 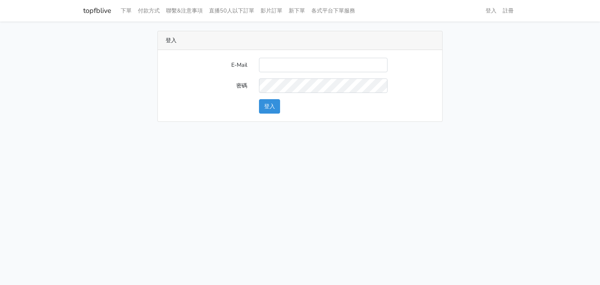 What do you see at coordinates (184, 11) in the screenshot?
I see `a: 聯繫&注意事項` at bounding box center [184, 11].